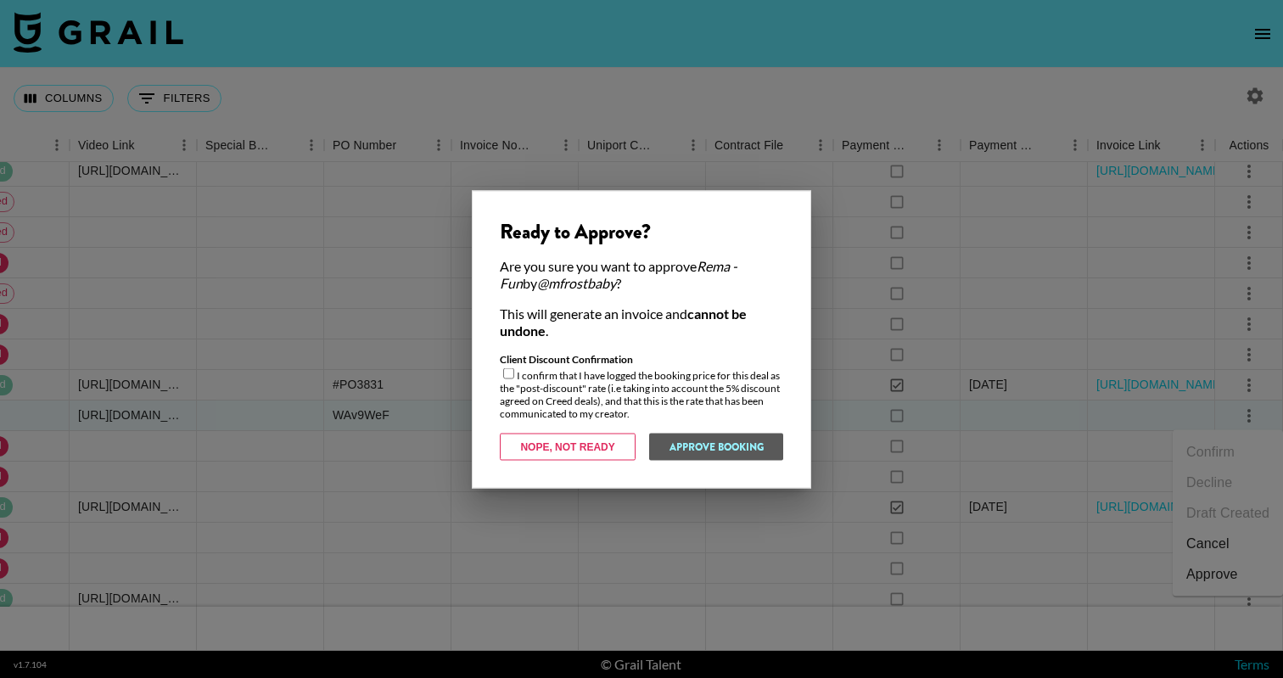 The height and width of the screenshot is (678, 1283). I want to click on div: This will generate an invoice and ., so click(641, 322).